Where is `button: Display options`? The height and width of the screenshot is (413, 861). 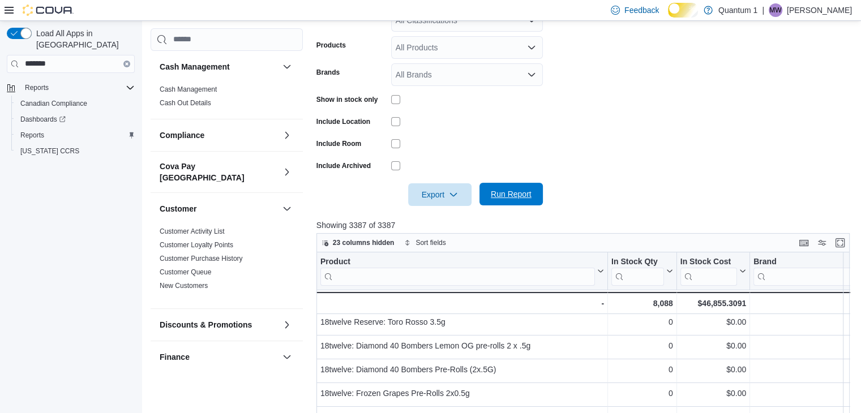
button: Display options is located at coordinates (821, 243).